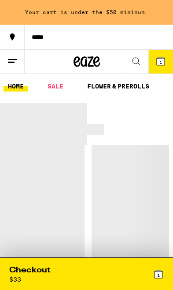  What do you see at coordinates (15, 279) in the screenshot?
I see `div: $ 33` at bounding box center [15, 279].